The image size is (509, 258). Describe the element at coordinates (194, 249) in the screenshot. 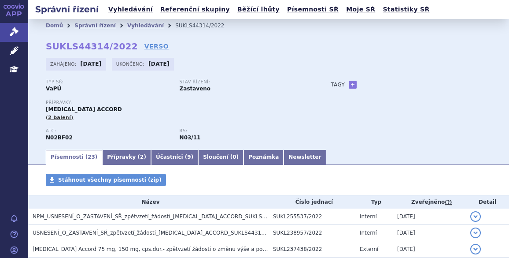

I see `span: Pregabalin Accord 75 mg, 150 mg, cps.dur.- zpětvzetí žádosti o změnu výše a podmínek úhrady- SUKL...` at that location.